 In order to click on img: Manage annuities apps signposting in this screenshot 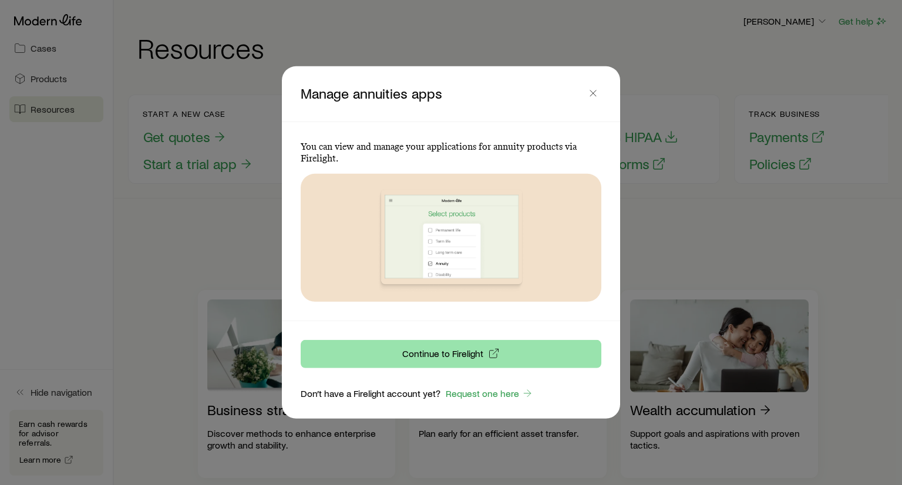, I will do `click(451, 238)`.